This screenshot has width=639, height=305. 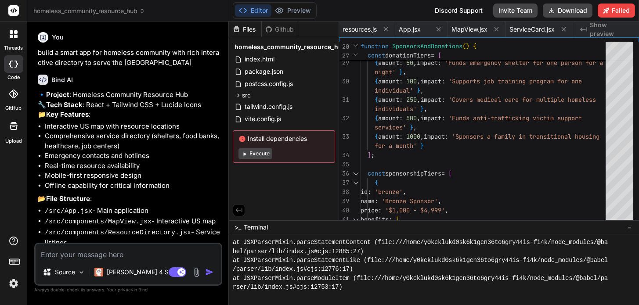 I want to click on label: threads, so click(x=13, y=48).